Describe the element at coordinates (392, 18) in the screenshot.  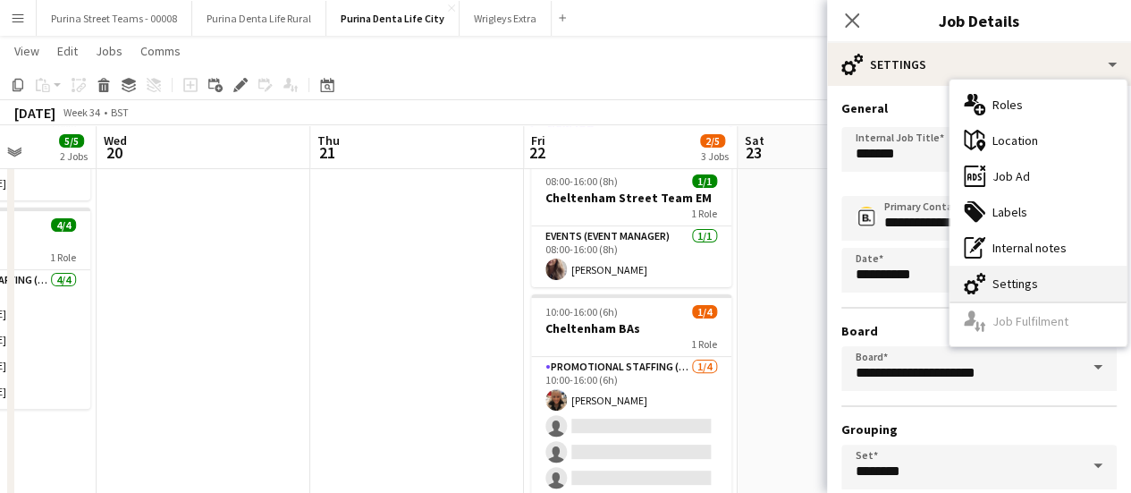
I see `button: Purina Denta Life City` at that location.